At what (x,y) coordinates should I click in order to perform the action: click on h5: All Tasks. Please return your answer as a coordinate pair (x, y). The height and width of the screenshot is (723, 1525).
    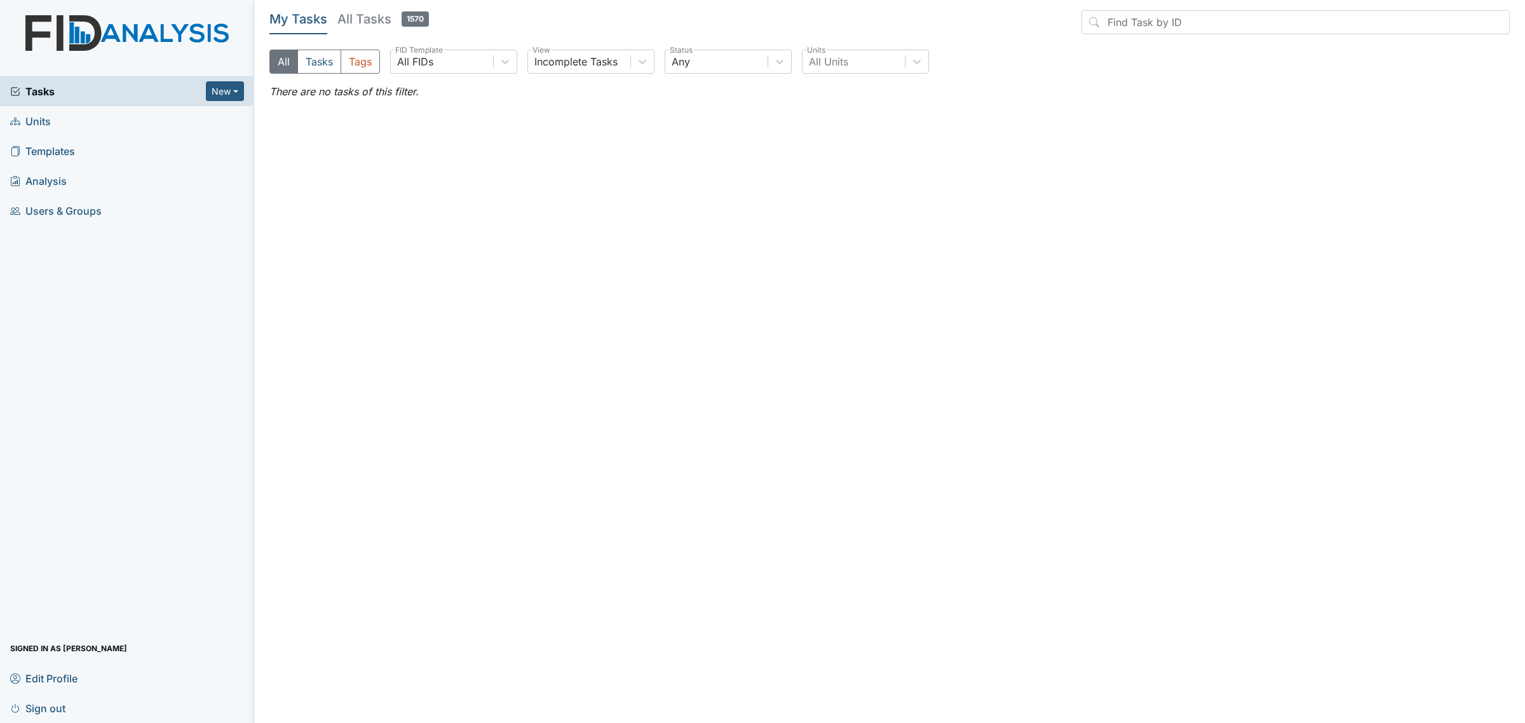
    Looking at the image, I should click on (383, 19).